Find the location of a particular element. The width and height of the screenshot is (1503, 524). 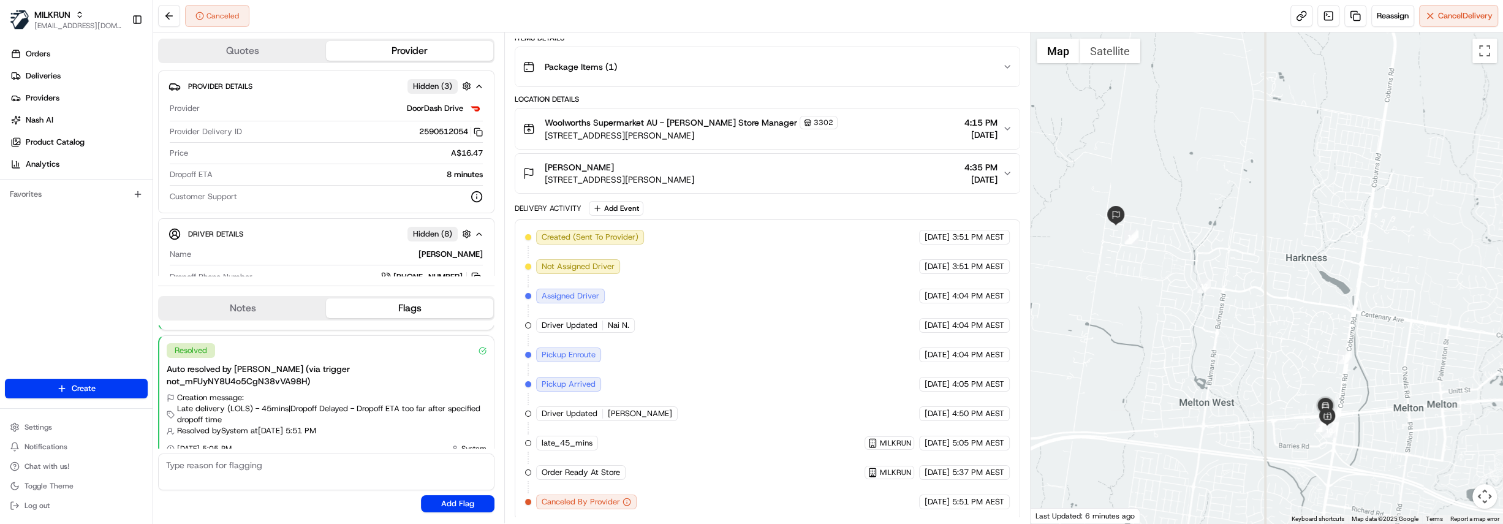

span: 5:51 PM AEST is located at coordinates (978, 502).